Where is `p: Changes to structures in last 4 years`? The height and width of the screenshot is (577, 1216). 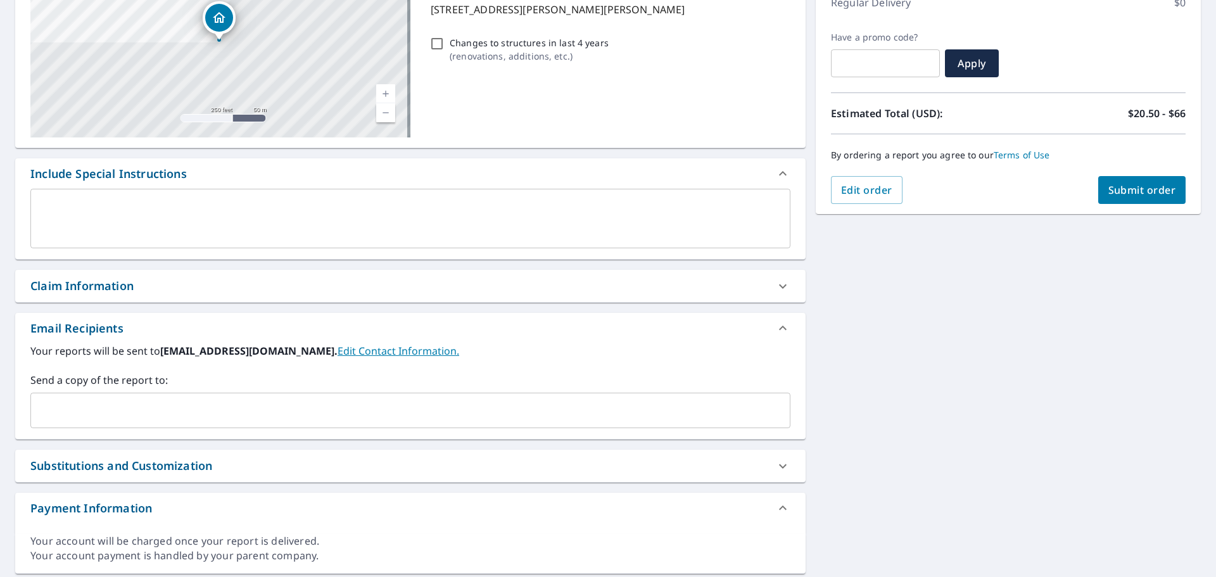
p: Changes to structures in last 4 years is located at coordinates (529, 42).